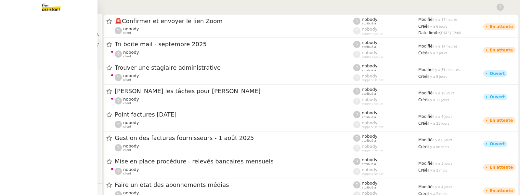  What do you see at coordinates (437, 76) in the screenshot?
I see `span: il y a 8 jours` at bounding box center [437, 76].